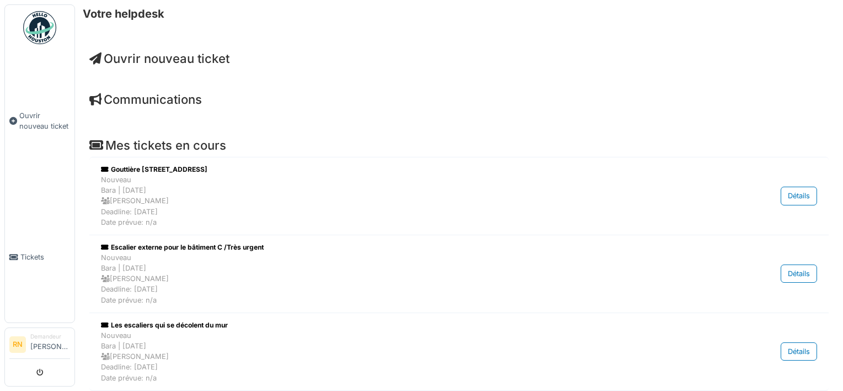 The image size is (843, 391). Describe the element at coordinates (459, 145) in the screenshot. I see `h4: Mes tickets en cours` at that location.